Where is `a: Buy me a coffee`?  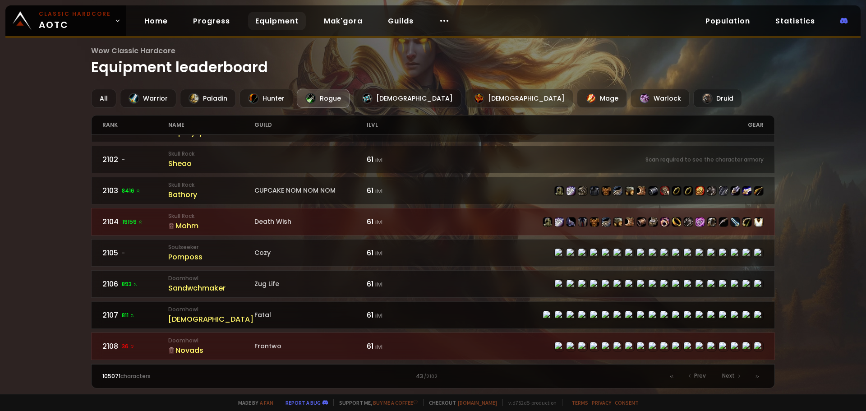 a: Buy me a coffee is located at coordinates (395, 402).